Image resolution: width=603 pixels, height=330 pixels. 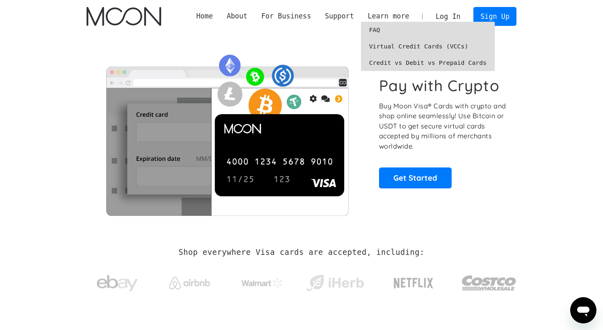 What do you see at coordinates (286, 16) in the screenshot?
I see `div: For Business` at bounding box center [286, 16].